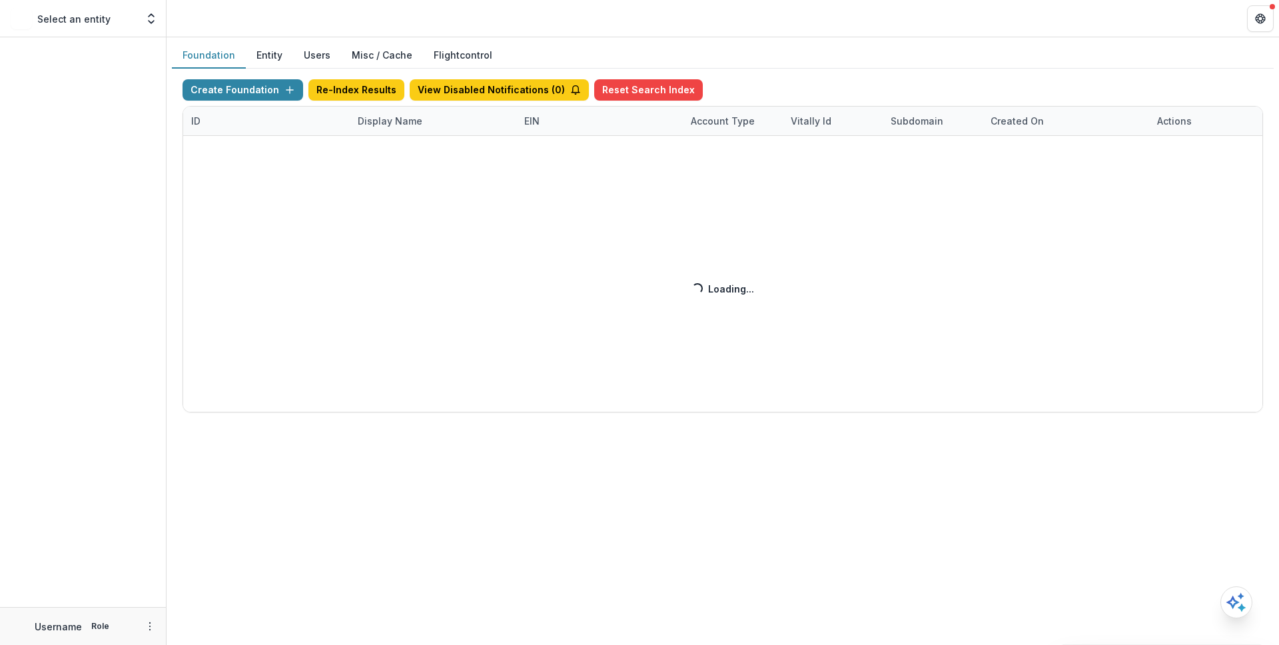 This screenshot has height=645, width=1279. I want to click on button: Get Help, so click(1260, 19).